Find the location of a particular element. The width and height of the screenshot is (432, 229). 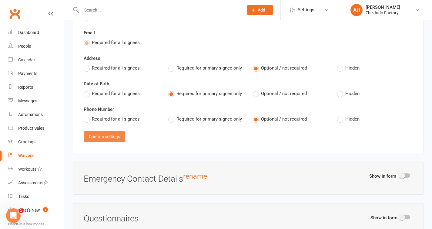

div: The Judo Factory is located at coordinates (383, 13).